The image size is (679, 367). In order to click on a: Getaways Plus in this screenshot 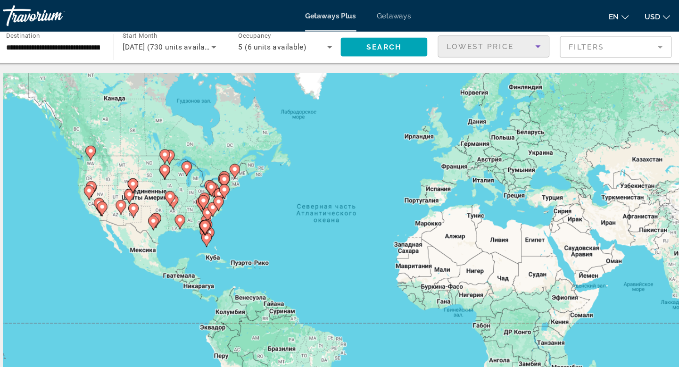, I will do `click(315, 14)`.